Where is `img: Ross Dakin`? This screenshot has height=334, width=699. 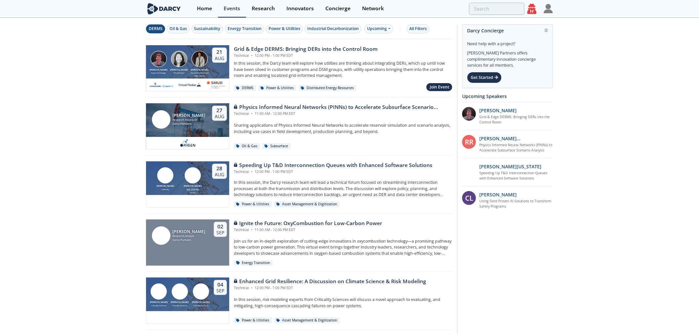 img: Ross Dakin is located at coordinates (201, 292).